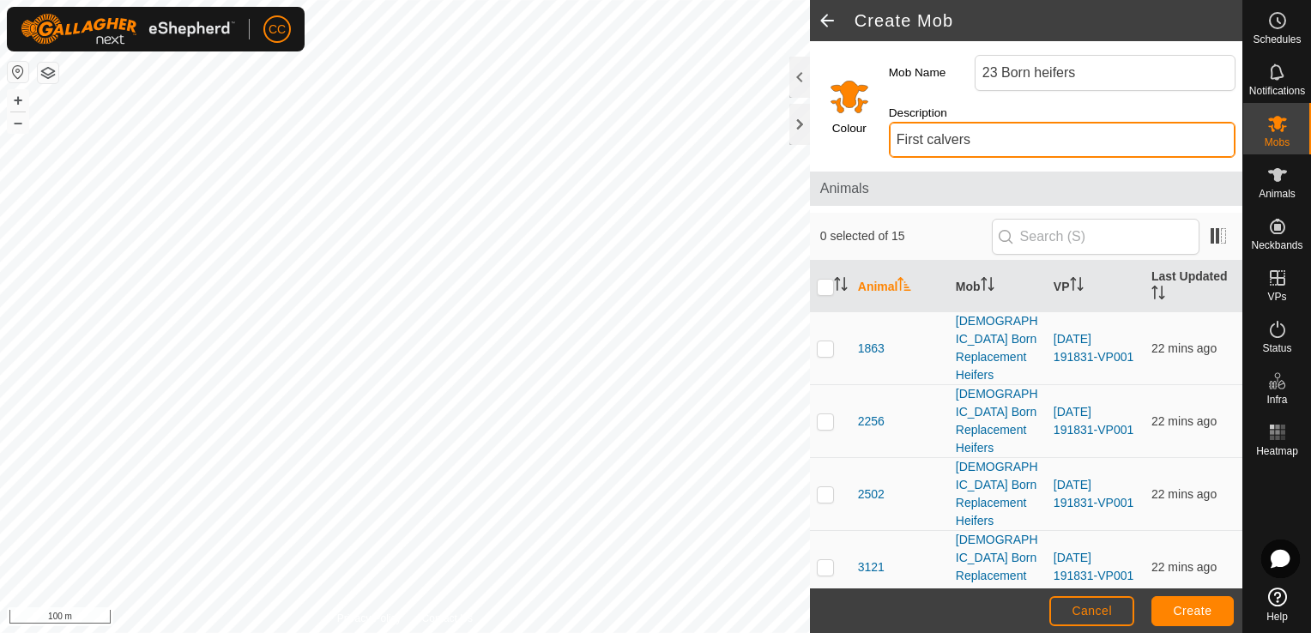 The image size is (1311, 633). I want to click on span: Notifications, so click(1276, 91).